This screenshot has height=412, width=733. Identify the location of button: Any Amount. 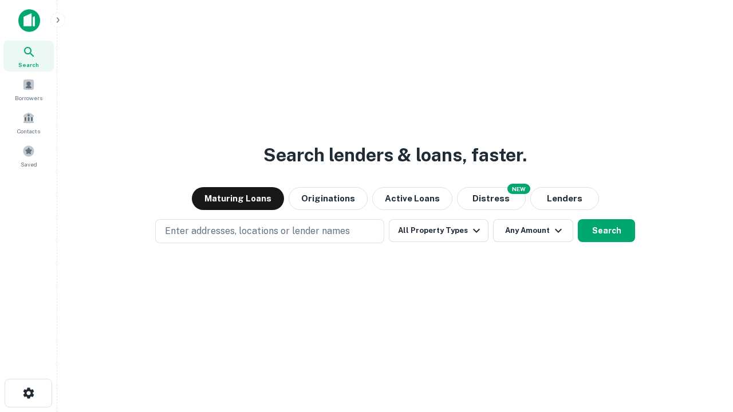
(533, 231).